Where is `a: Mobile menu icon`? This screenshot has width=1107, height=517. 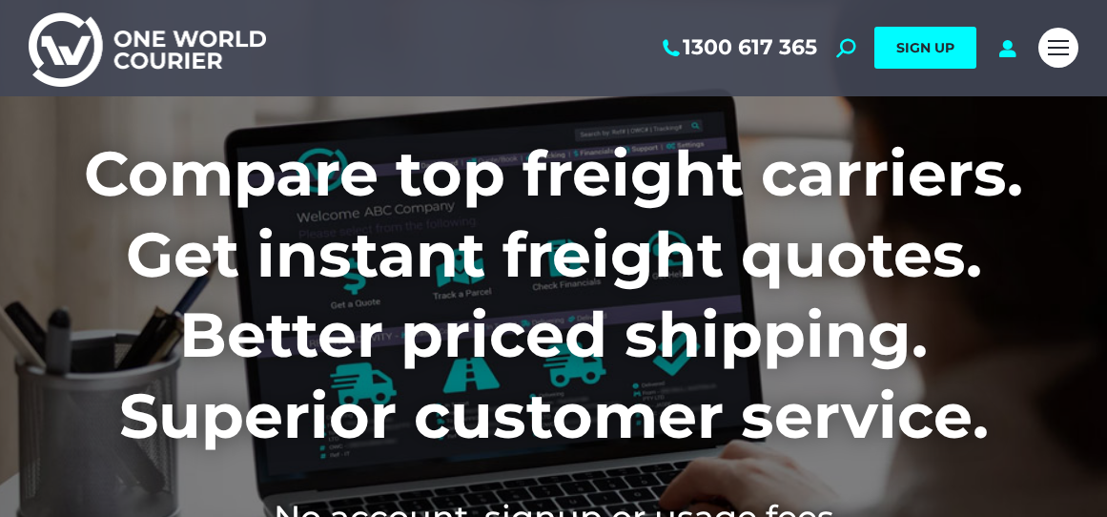
a: Mobile menu icon is located at coordinates (1058, 48).